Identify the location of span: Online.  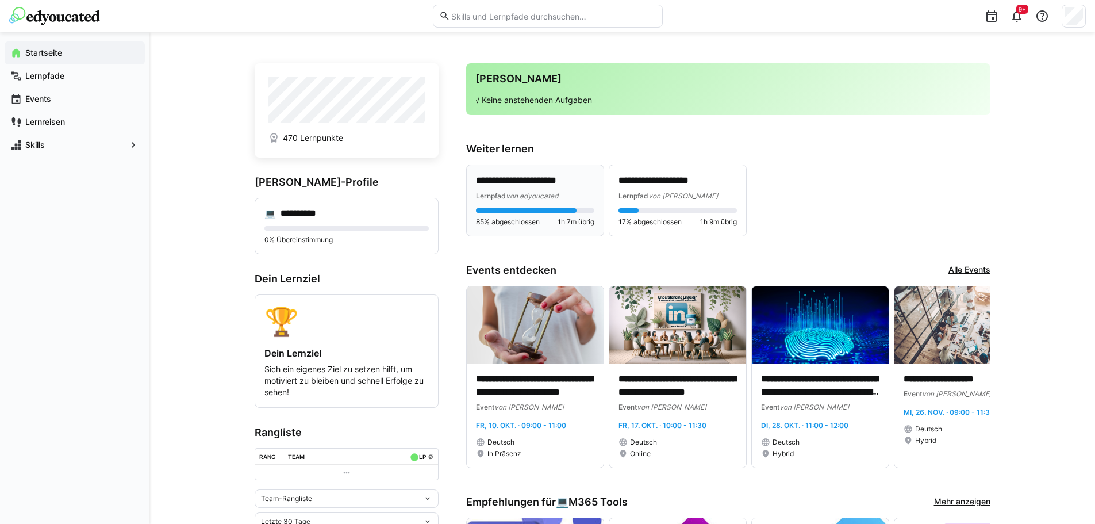
(640, 454).